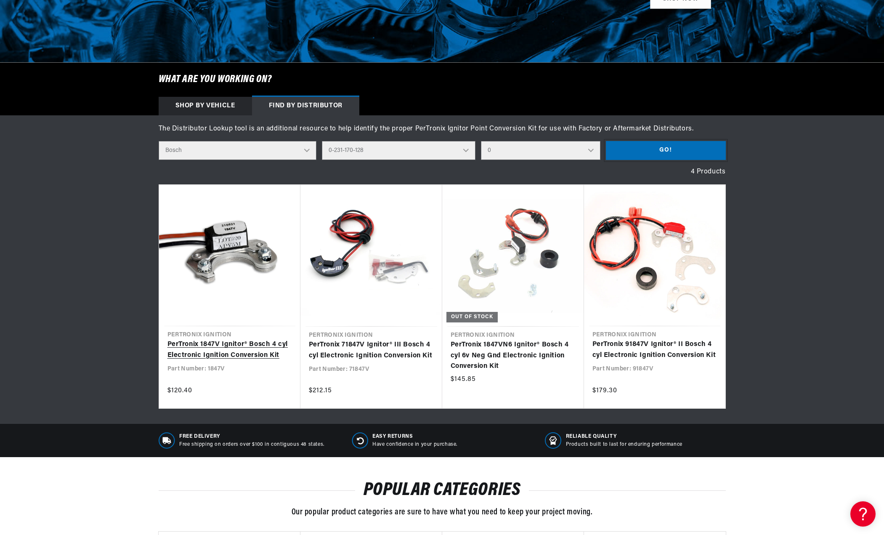 This screenshot has height=535, width=884. What do you see at coordinates (252, 444) in the screenshot?
I see `p: Free shipping on orders over $100 in contiguous 48 states.` at bounding box center [252, 444].